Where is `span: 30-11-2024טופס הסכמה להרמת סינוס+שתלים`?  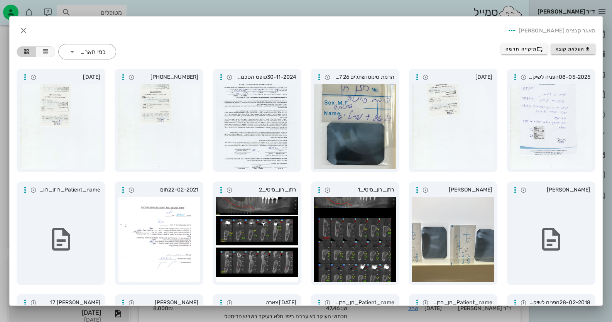
span: 30-11-2024טופס הסכמה להרמת סינוס+שתלים is located at coordinates (265, 77).